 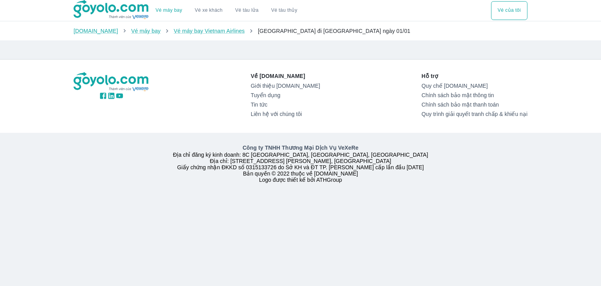 I want to click on a: Liên hệ với chúng tôi, so click(x=285, y=114).